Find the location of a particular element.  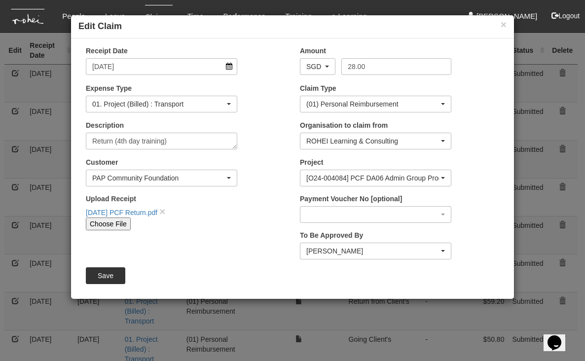

label: Receipt Date is located at coordinates (107, 51).